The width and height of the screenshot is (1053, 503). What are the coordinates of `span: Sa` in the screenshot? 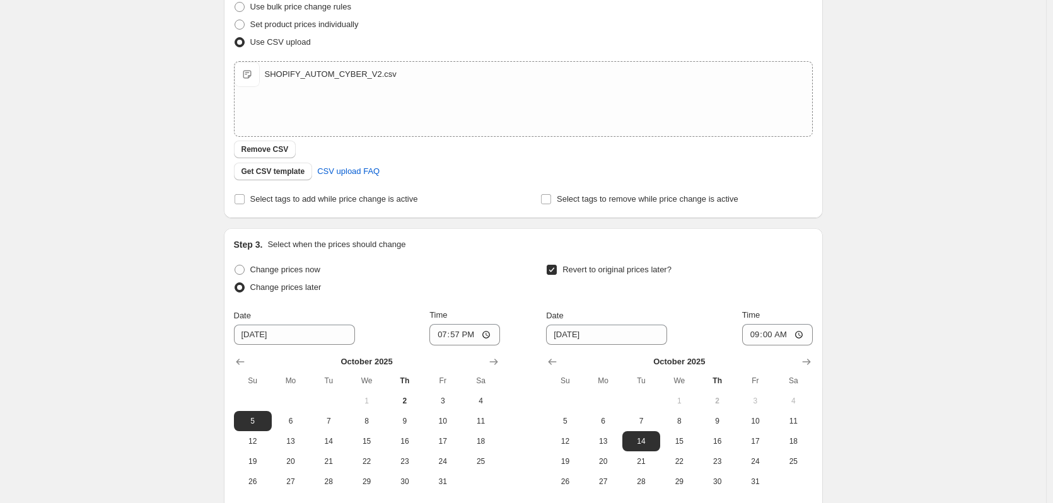 It's located at (481, 381).